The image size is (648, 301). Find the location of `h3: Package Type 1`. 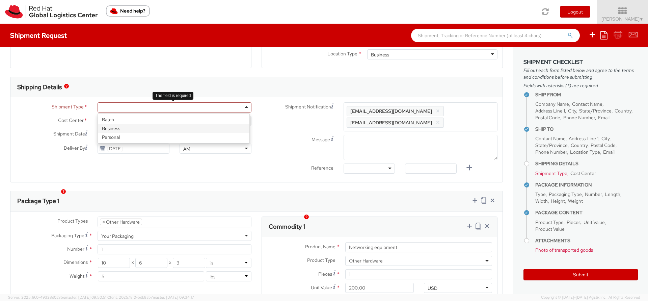

h3: Package Type 1 is located at coordinates (38, 201).